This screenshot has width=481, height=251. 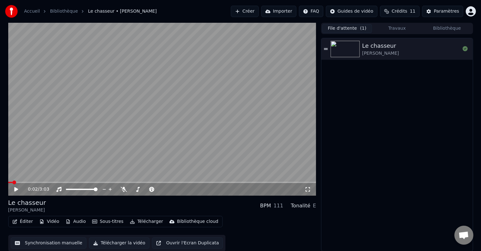 What do you see at coordinates (146, 222) in the screenshot?
I see `button: Télécharger` at bounding box center [146, 222].